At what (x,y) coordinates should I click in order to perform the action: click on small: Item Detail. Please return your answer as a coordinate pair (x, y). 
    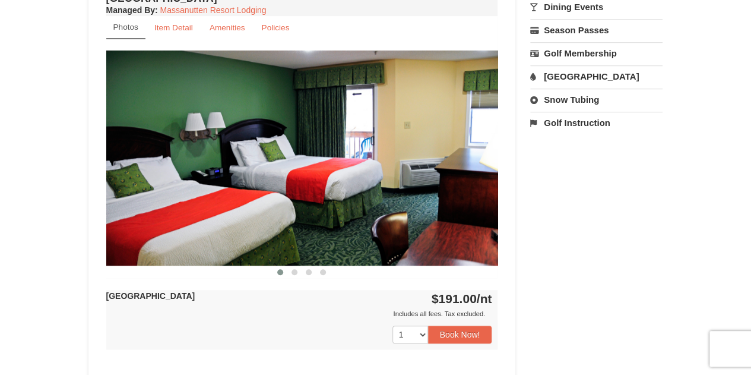
    Looking at the image, I should click on (173, 27).